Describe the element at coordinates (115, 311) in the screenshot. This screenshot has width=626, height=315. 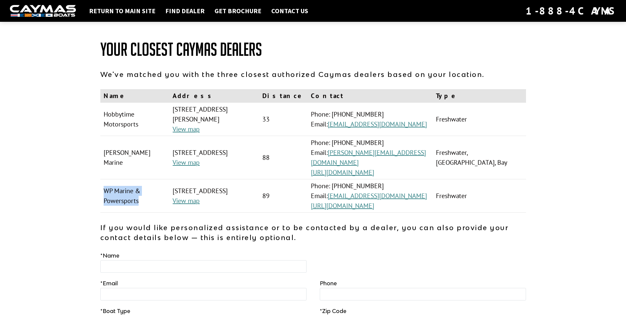
I see `label: Boat Type` at that location.